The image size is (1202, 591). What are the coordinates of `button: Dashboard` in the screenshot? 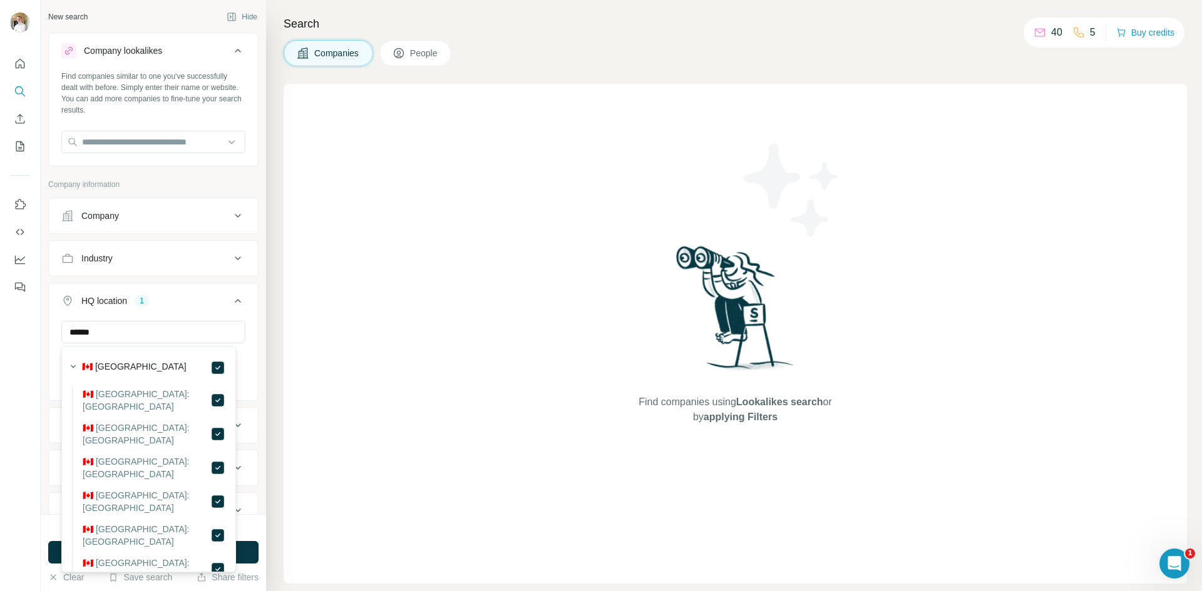 It's located at (20, 260).